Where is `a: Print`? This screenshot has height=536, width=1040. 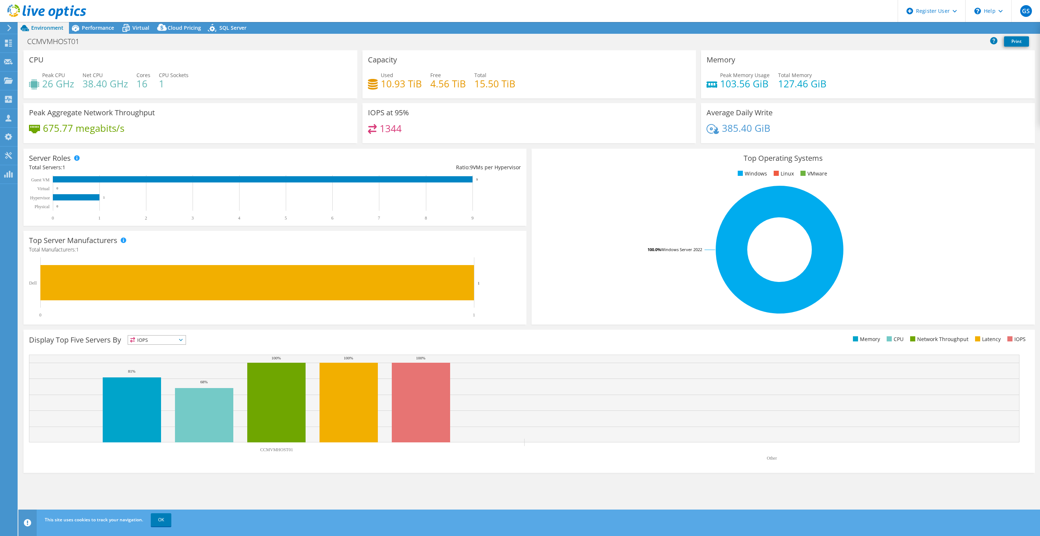
a: Print is located at coordinates (1016, 41).